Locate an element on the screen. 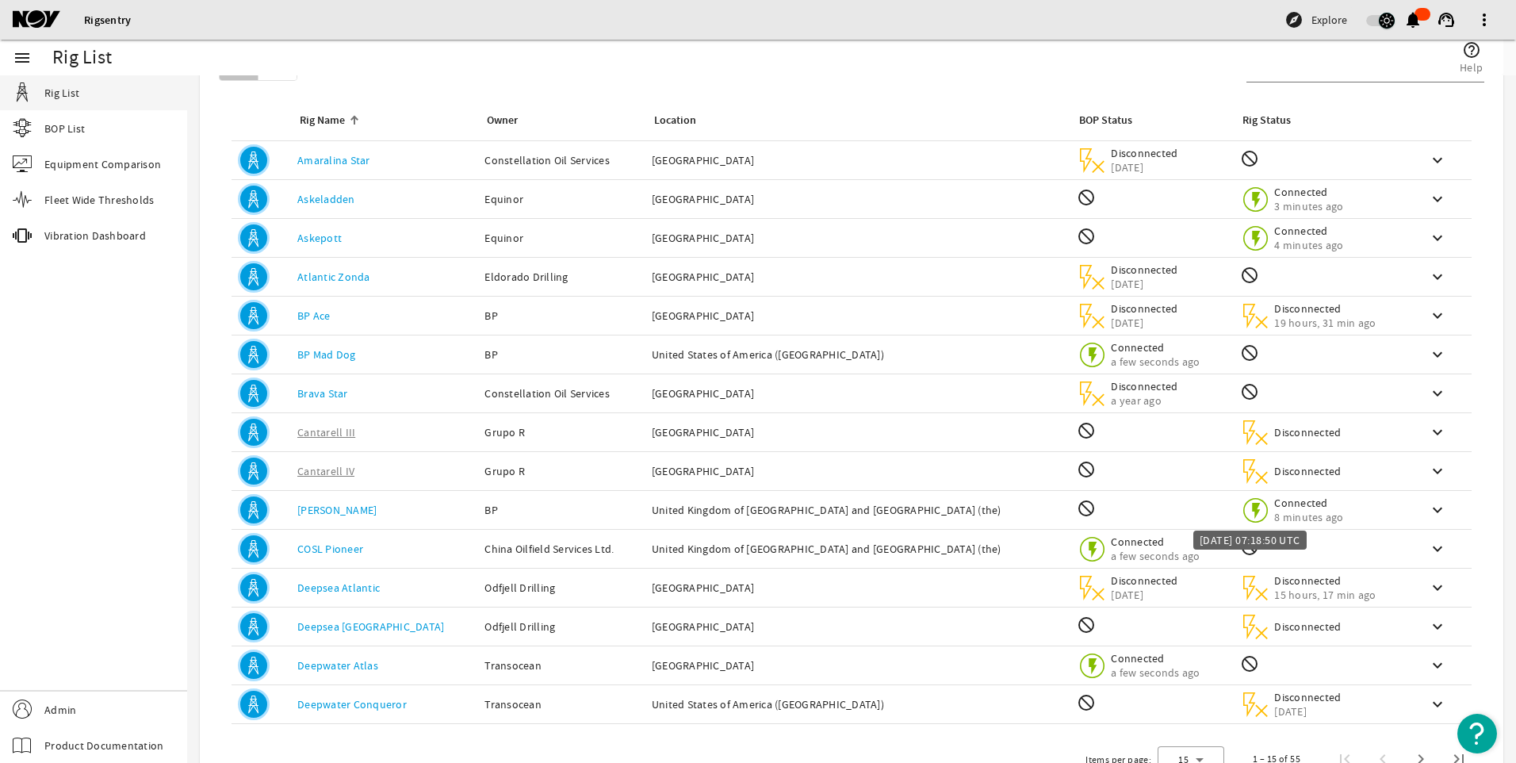 This screenshot has width=1516, height=763. span: 15 hours, 17 min ago is located at coordinates (1325, 595).